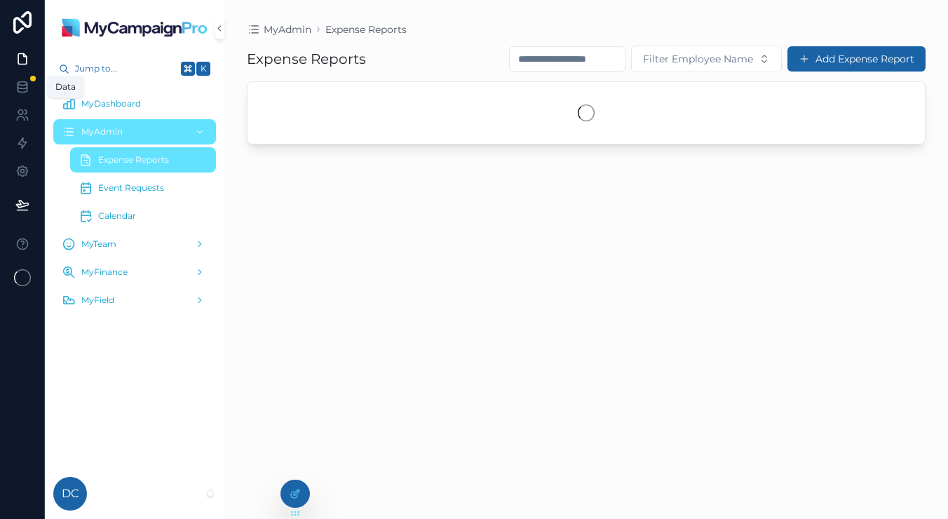 This screenshot has height=519, width=948. Describe the element at coordinates (306, 59) in the screenshot. I see `h1: Expense Reports` at that location.